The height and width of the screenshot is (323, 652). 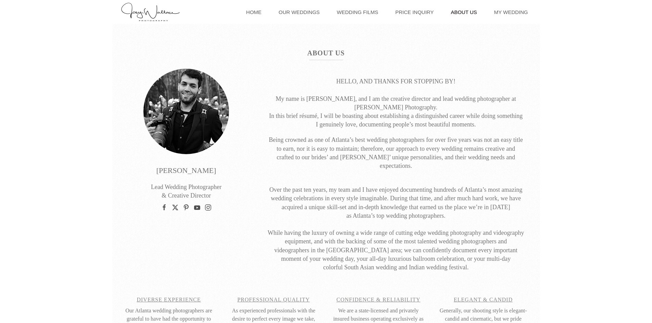 What do you see at coordinates (378, 300) in the screenshot?
I see `span: Confidence & Reliability` at bounding box center [378, 300].